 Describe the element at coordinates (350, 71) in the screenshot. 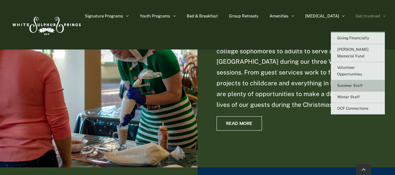

I see `span: Volunteer Opportunities` at that location.